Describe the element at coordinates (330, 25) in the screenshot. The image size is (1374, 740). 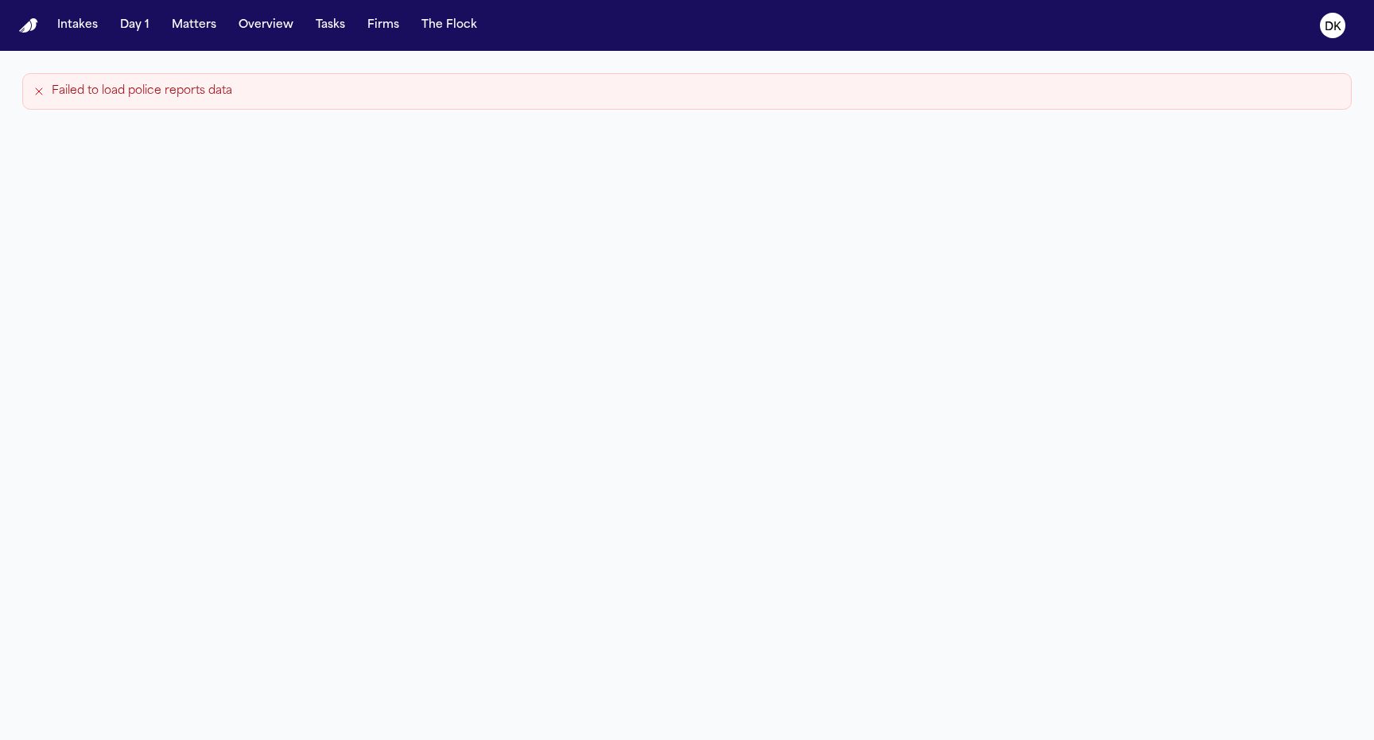
I see `button: Tasks` at that location.